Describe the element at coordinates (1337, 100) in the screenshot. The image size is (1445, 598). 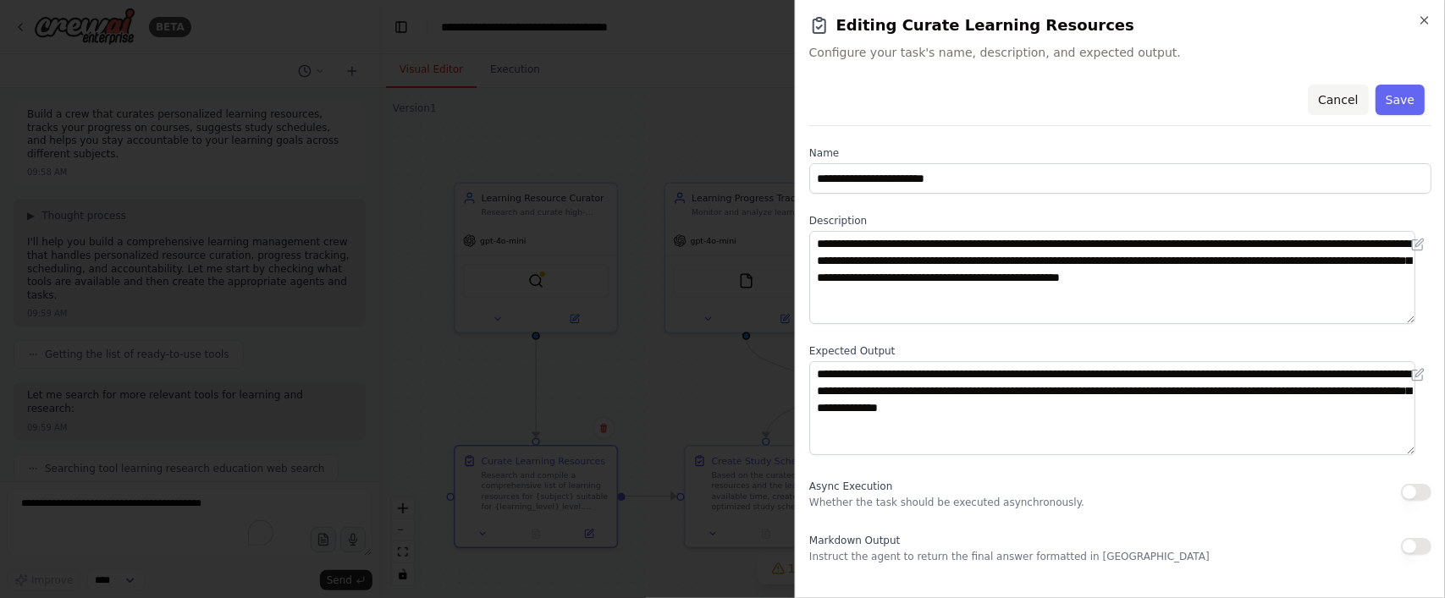
I see `button: Cancel` at that location.